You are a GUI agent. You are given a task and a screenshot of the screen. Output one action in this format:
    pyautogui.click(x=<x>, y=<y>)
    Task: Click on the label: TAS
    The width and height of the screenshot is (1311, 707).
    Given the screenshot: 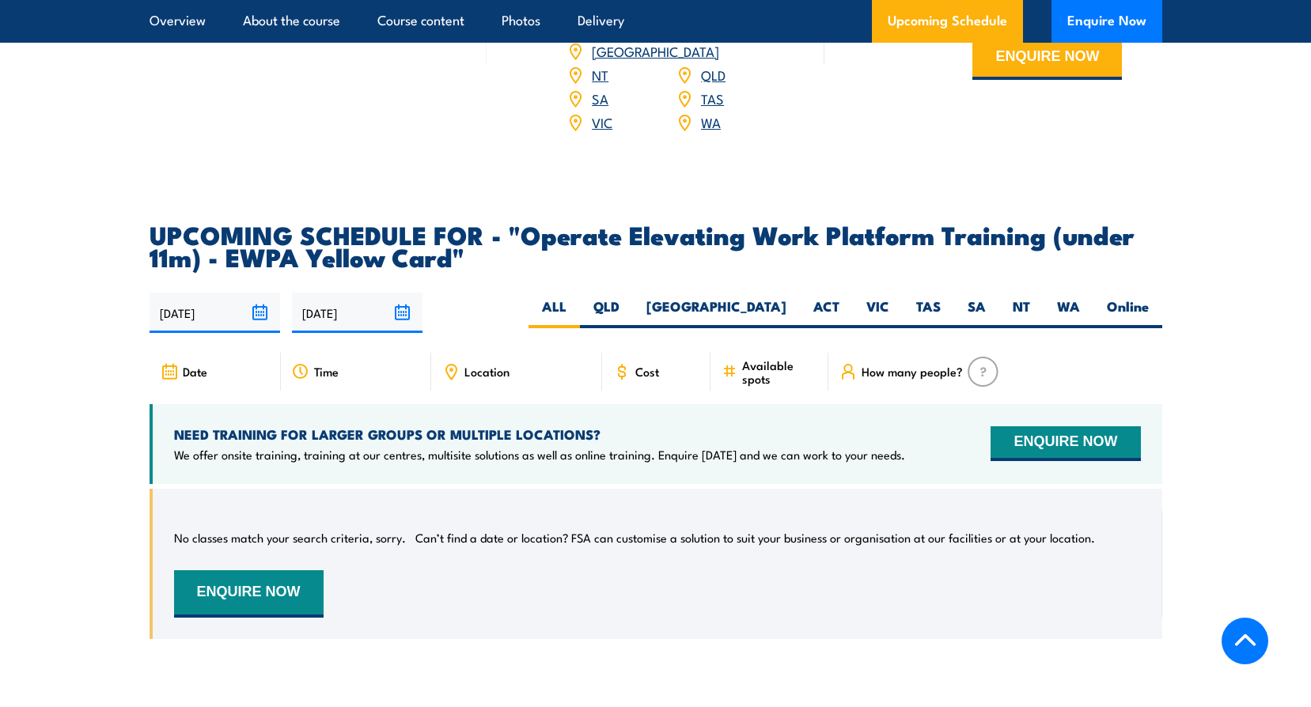 What is the action you would take?
    pyautogui.click(x=928, y=313)
    